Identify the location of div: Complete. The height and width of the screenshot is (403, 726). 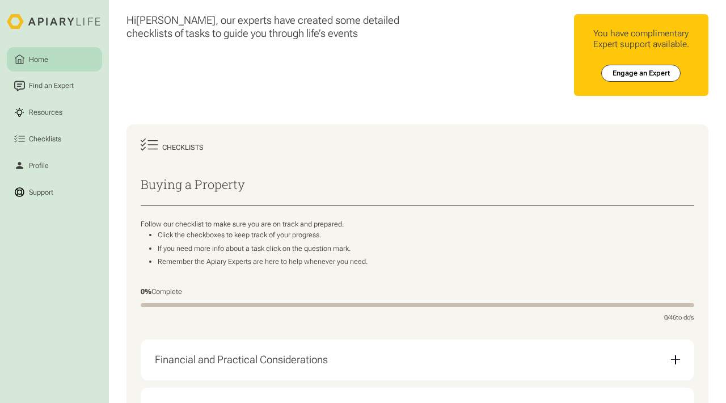
(418, 292).